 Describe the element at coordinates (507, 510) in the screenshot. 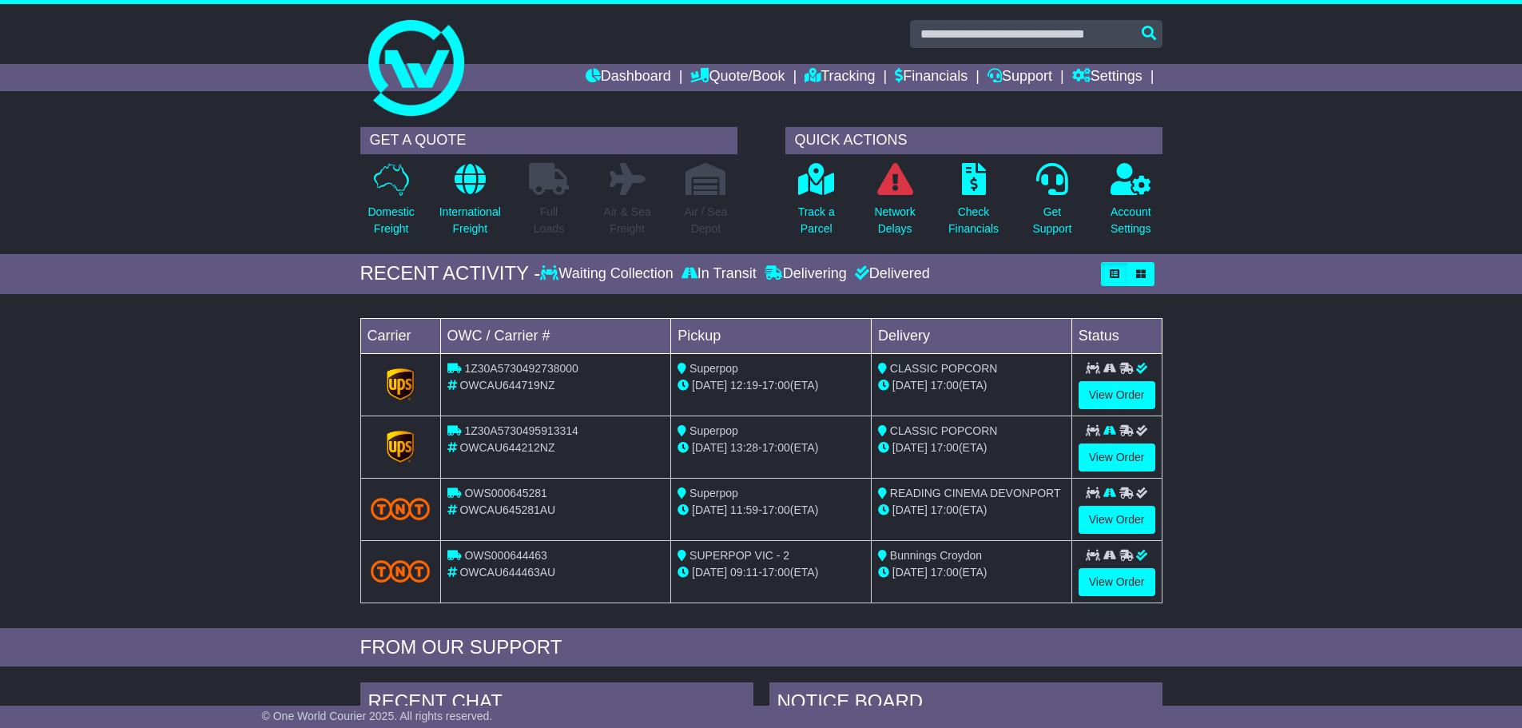

I see `span: OWCAU645281AU` at that location.